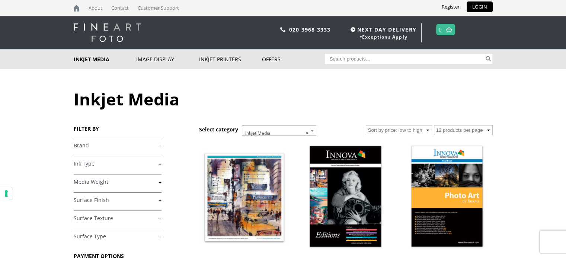 This screenshot has height=258, width=566. What do you see at coordinates (440, 29) in the screenshot?
I see `a: 0` at bounding box center [440, 29].